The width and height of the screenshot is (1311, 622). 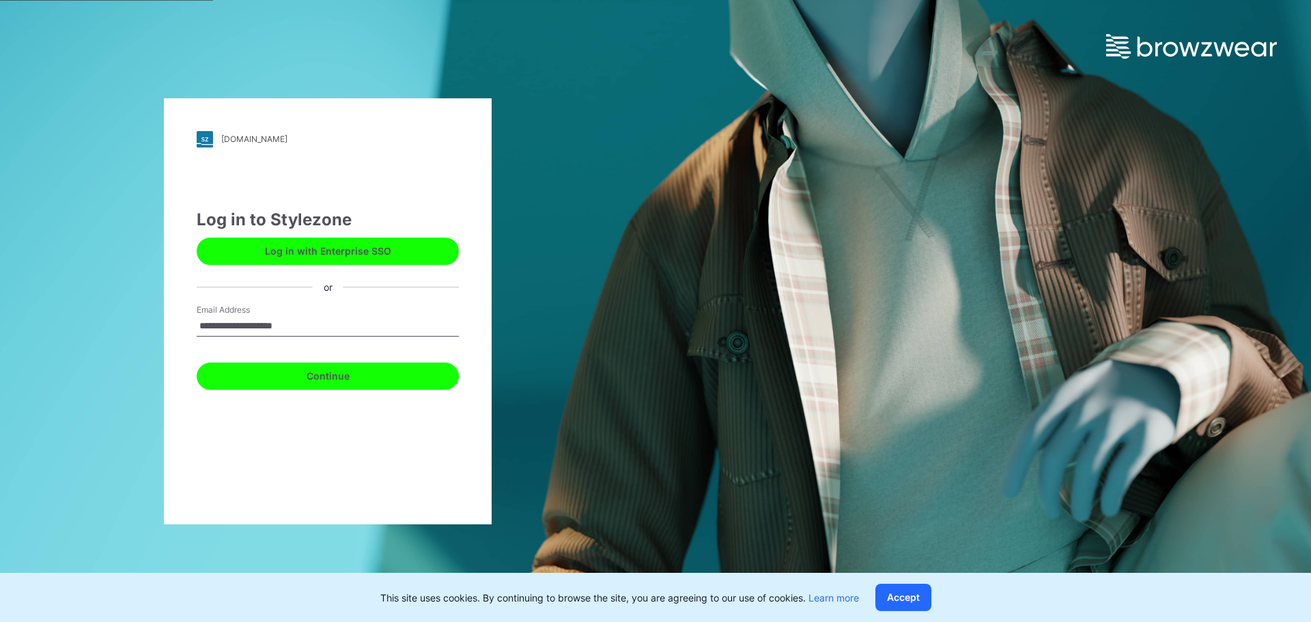 I want to click on a: Learn more, so click(x=834, y=597).